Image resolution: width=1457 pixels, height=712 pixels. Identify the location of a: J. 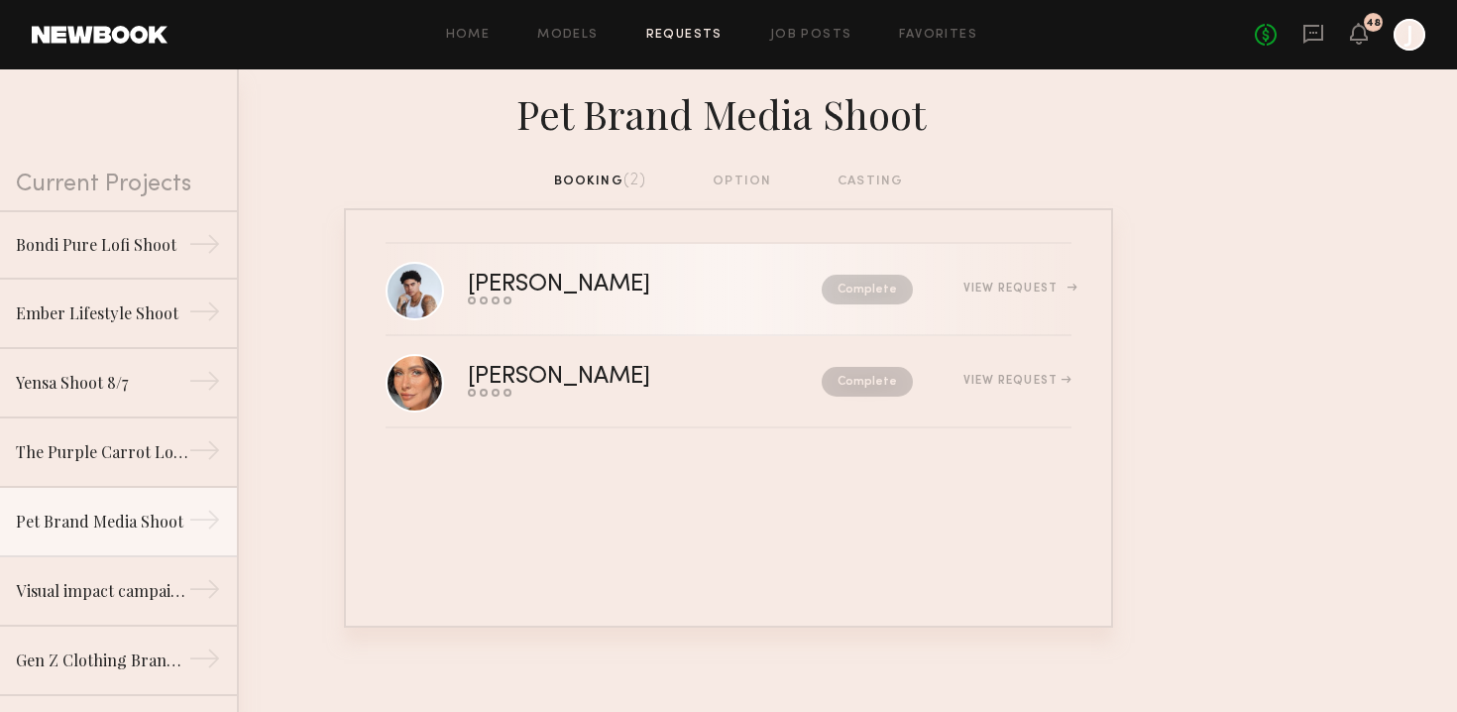
(1409, 35).